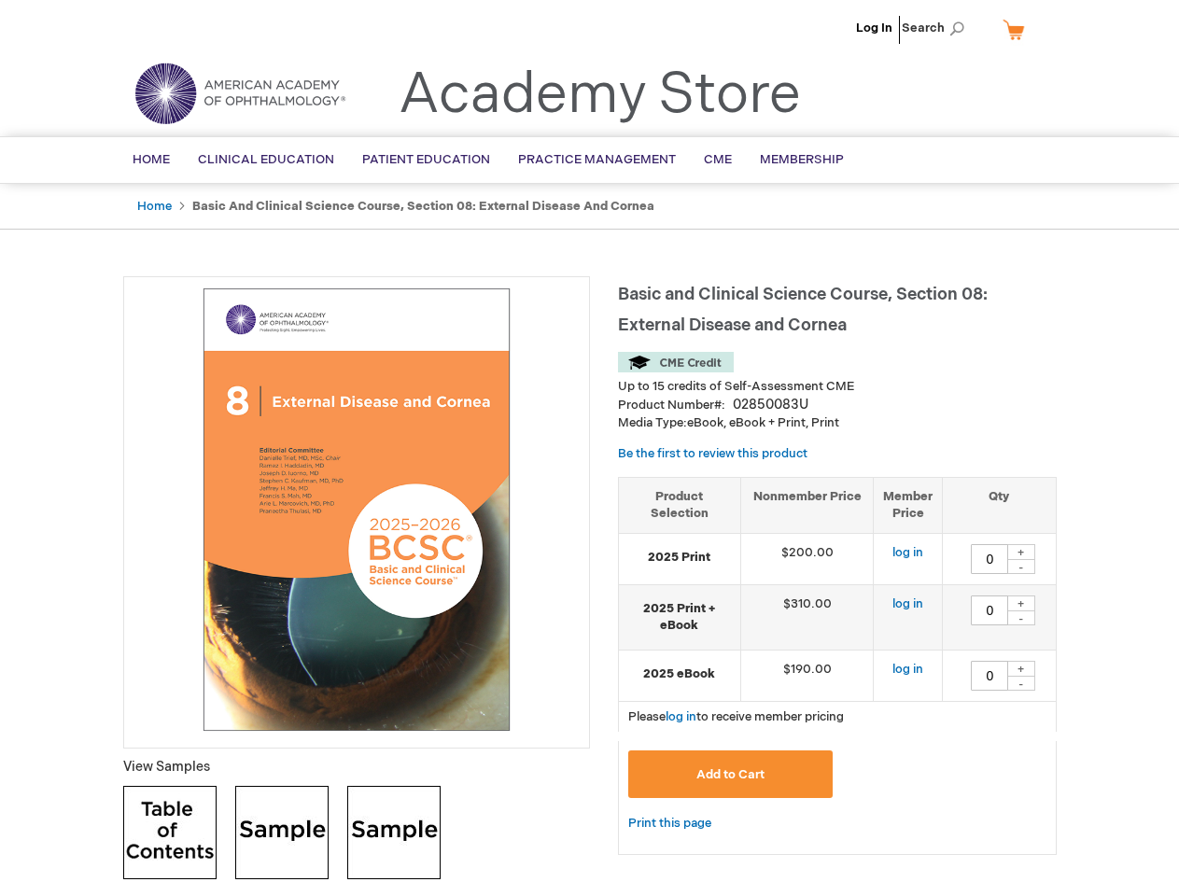  I want to click on td: $200.00, so click(806, 558).